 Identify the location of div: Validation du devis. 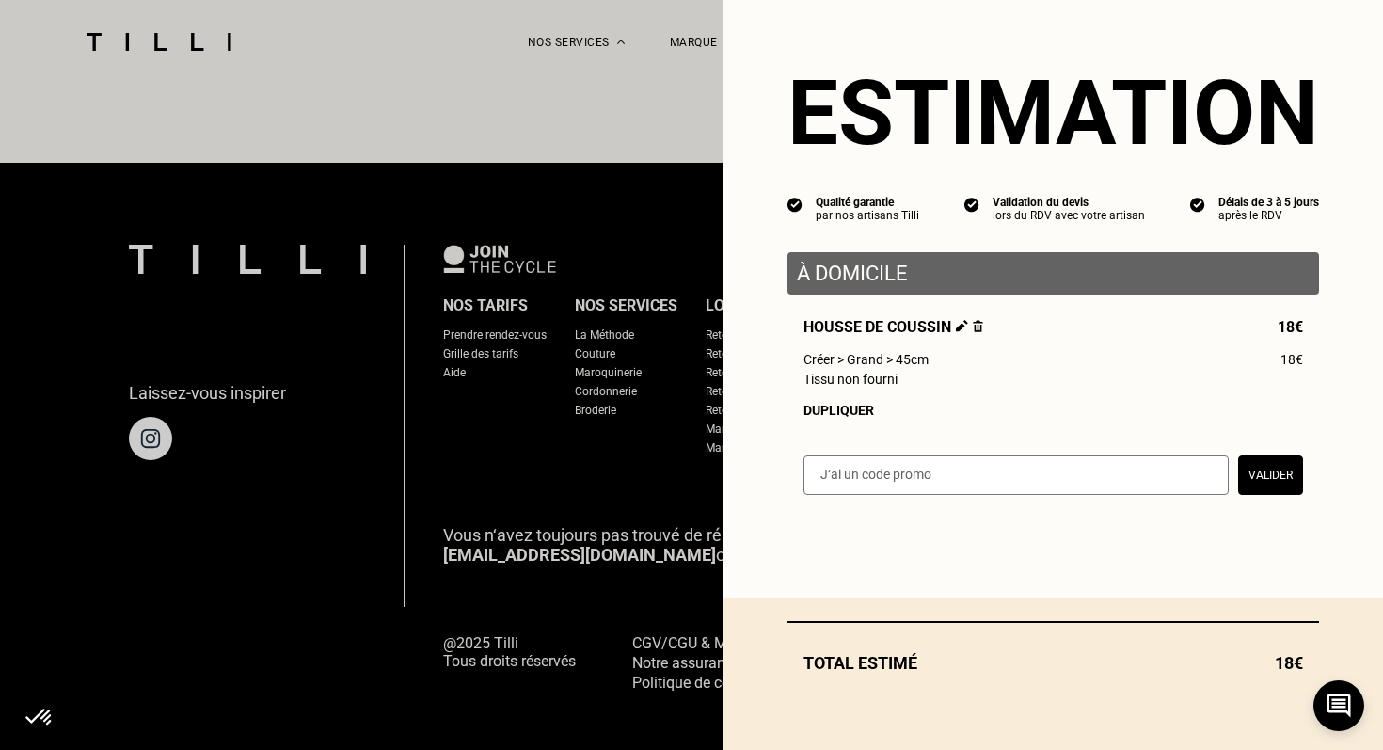
(1068, 202).